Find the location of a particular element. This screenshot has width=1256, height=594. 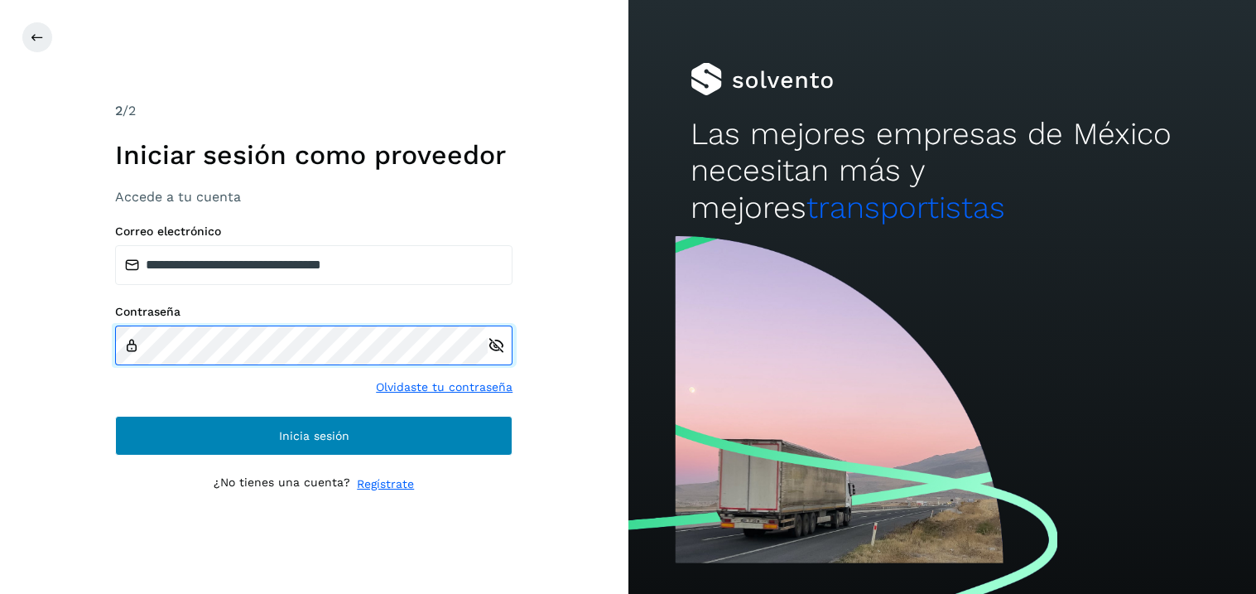

button: Inicia sesión is located at coordinates (314, 436).